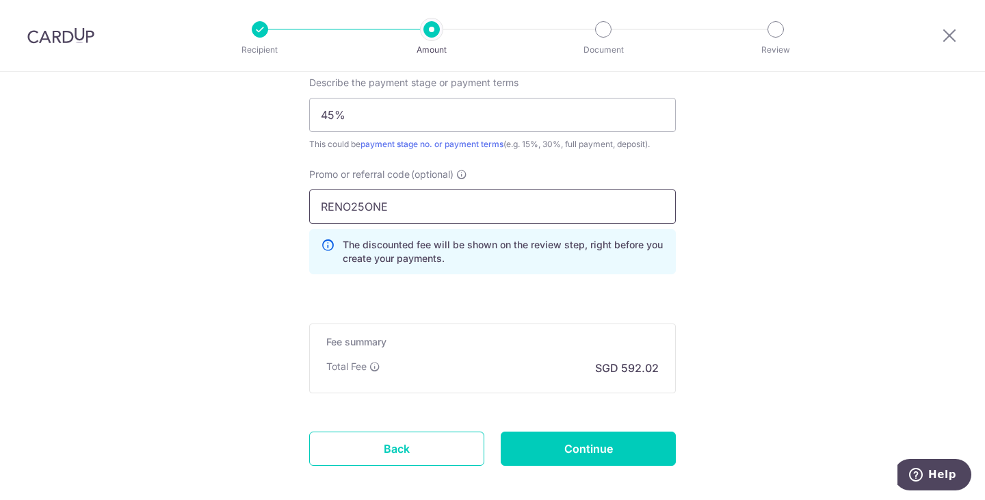  I want to click on p: SGD 592.02, so click(627, 368).